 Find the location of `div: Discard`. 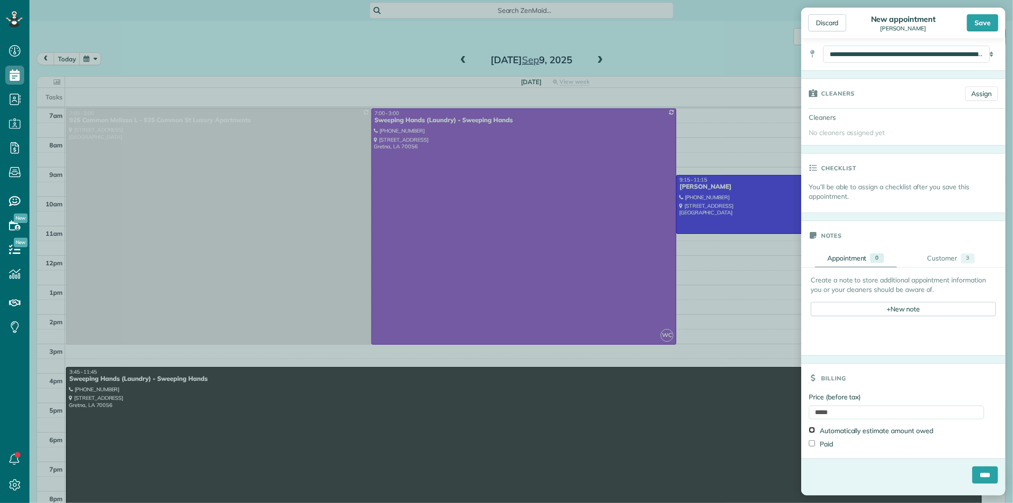

div: Discard is located at coordinates (828, 23).